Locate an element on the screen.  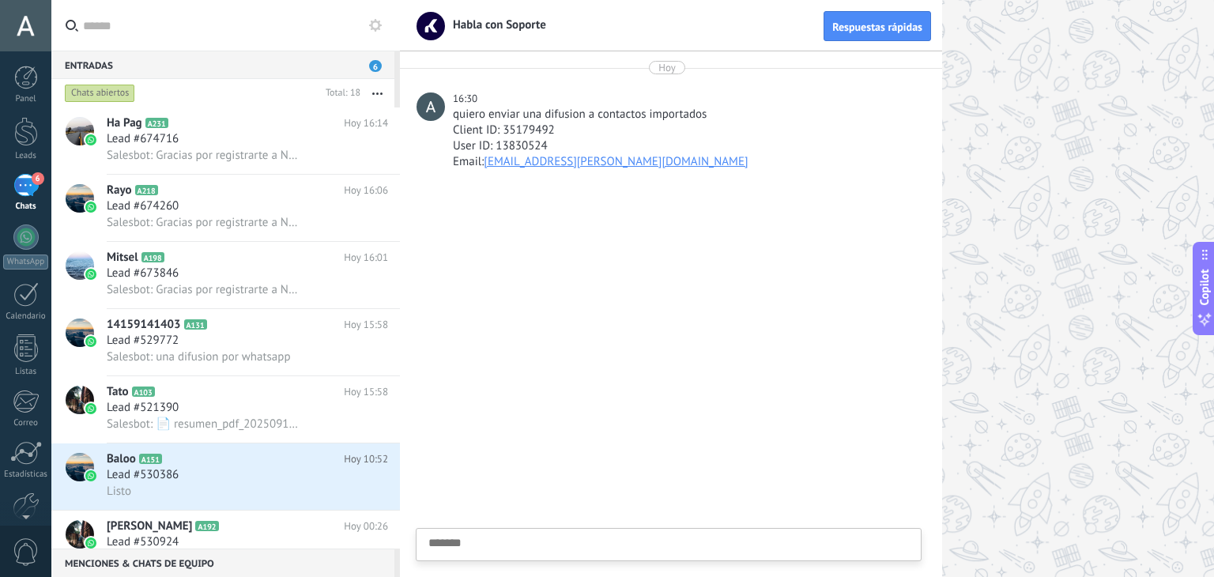
span: Lead #530386 is located at coordinates (142, 475).